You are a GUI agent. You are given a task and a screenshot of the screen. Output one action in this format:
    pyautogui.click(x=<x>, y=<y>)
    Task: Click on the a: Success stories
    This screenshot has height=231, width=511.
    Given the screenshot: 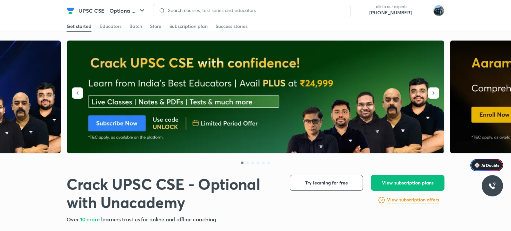 What is the action you would take?
    pyautogui.click(x=232, y=26)
    